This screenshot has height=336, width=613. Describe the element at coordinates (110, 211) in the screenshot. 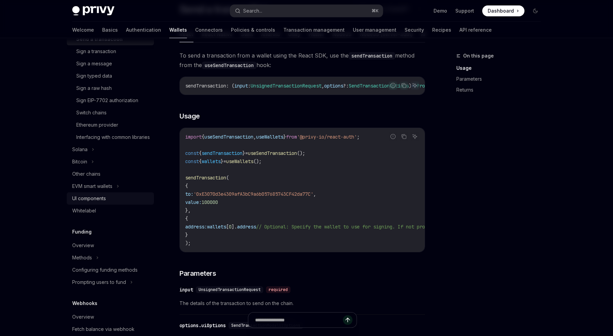

I see `a: Whitelabel` at that location.